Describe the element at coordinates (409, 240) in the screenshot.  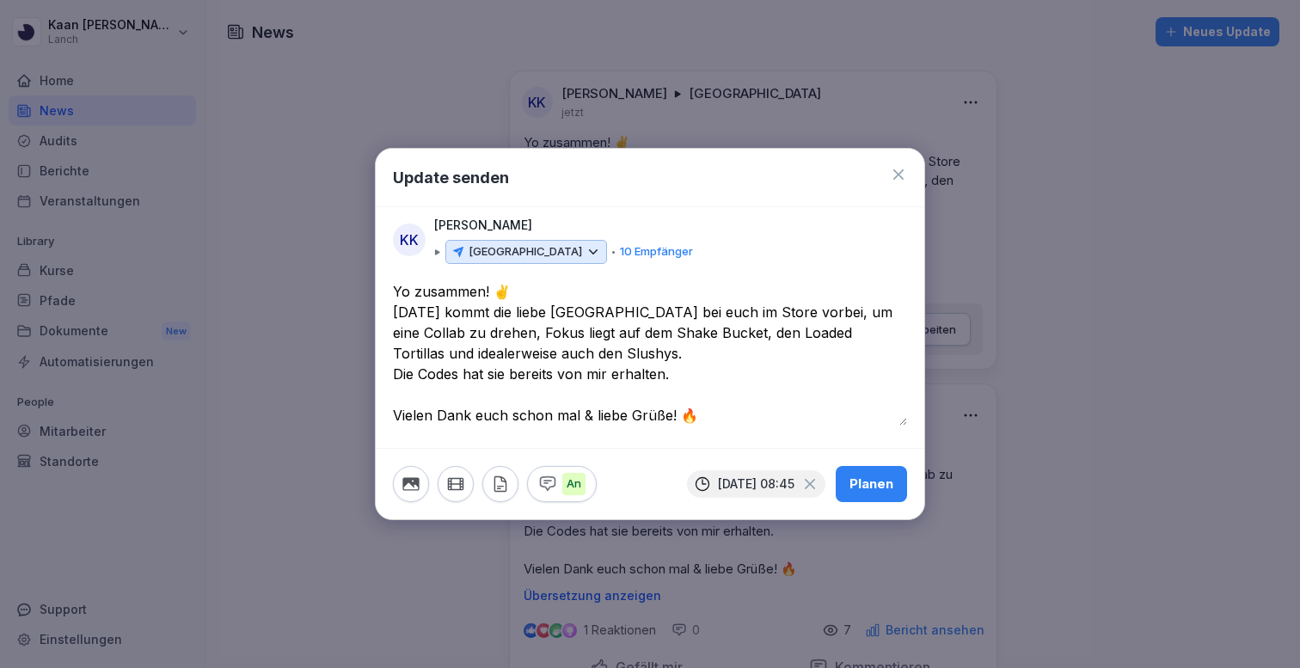
I see `div: KK` at that location.